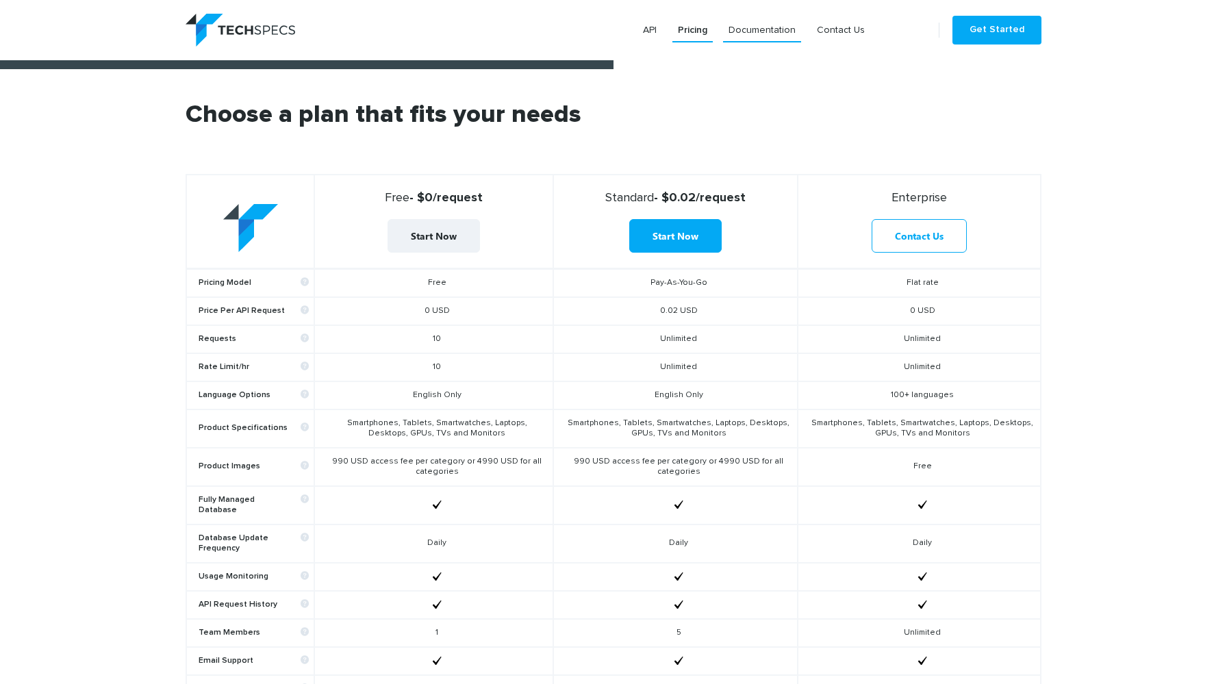  What do you see at coordinates (253, 544) in the screenshot?
I see `b: Database Update Frequency` at bounding box center [253, 544].